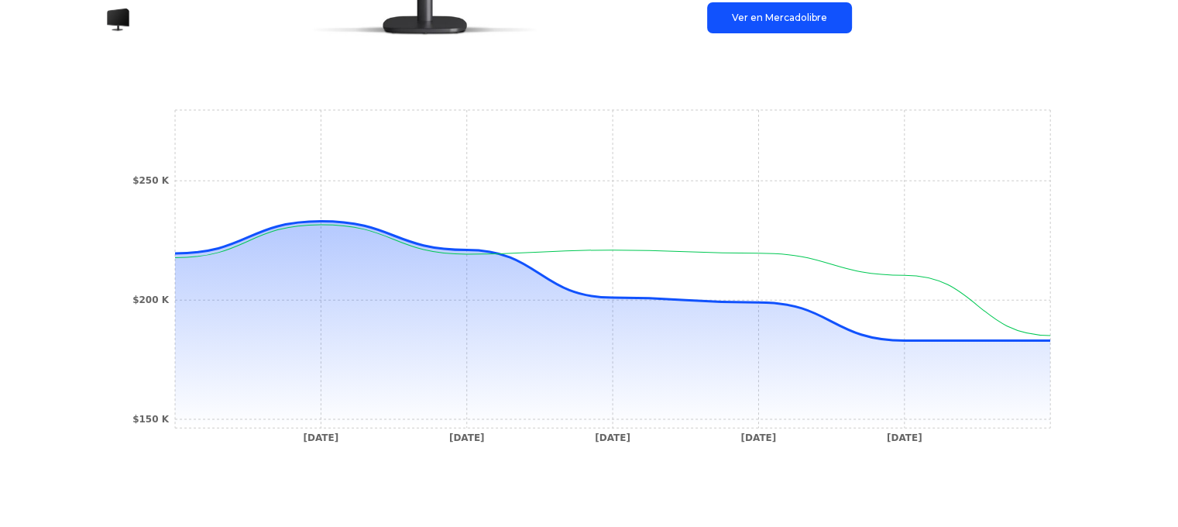 Image resolution: width=1178 pixels, height=527 pixels. What do you see at coordinates (151, 419) in the screenshot?
I see `tspan: $150 K` at bounding box center [151, 419].